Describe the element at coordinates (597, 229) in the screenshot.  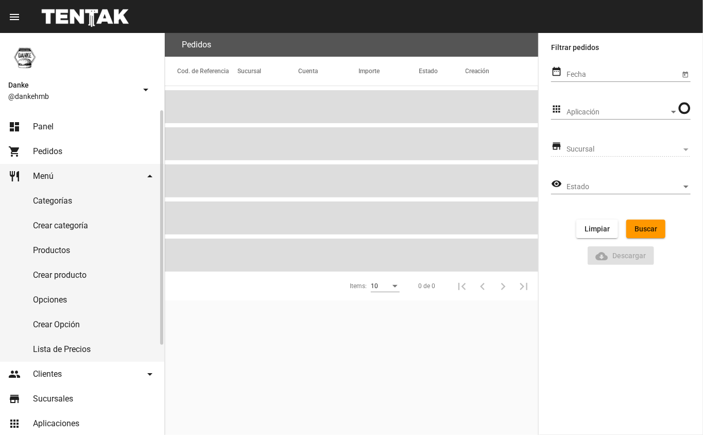
I see `button: Limpiar` at that location.